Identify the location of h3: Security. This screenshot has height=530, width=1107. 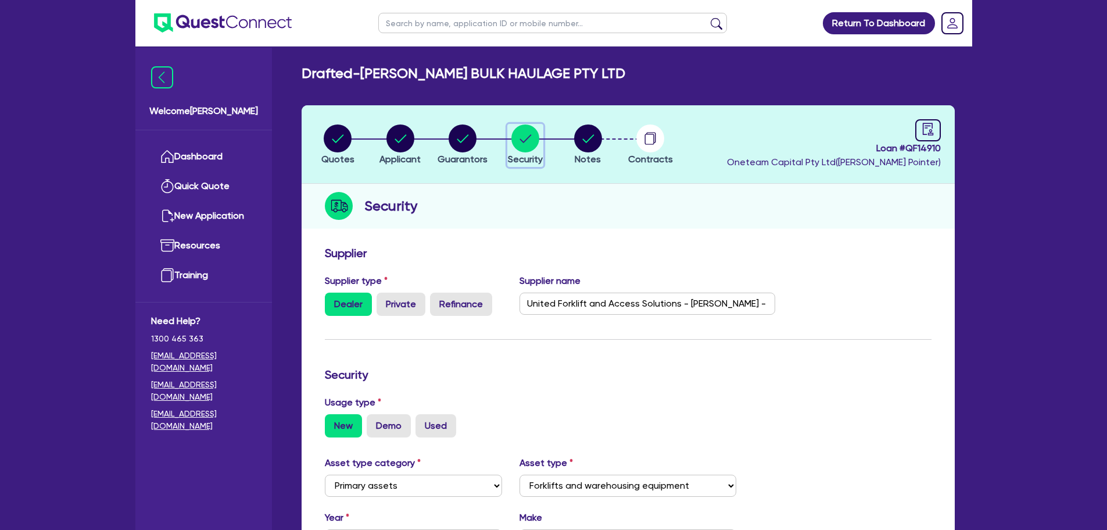
(628, 374).